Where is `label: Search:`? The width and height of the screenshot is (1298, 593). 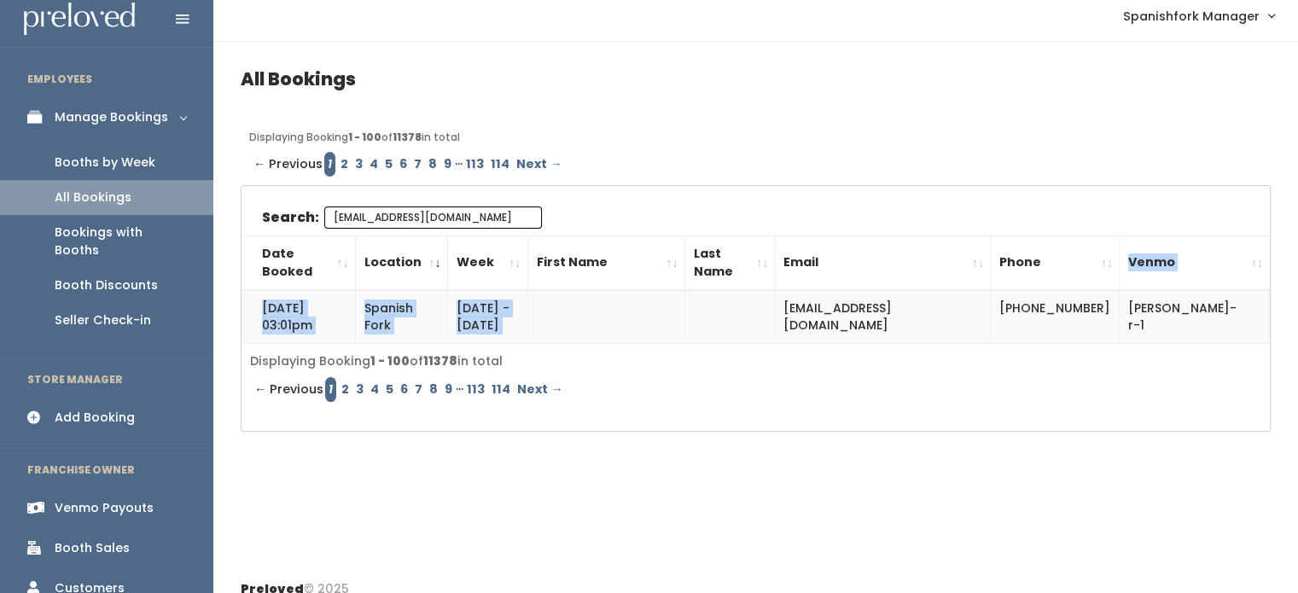 label: Search: is located at coordinates (402, 218).